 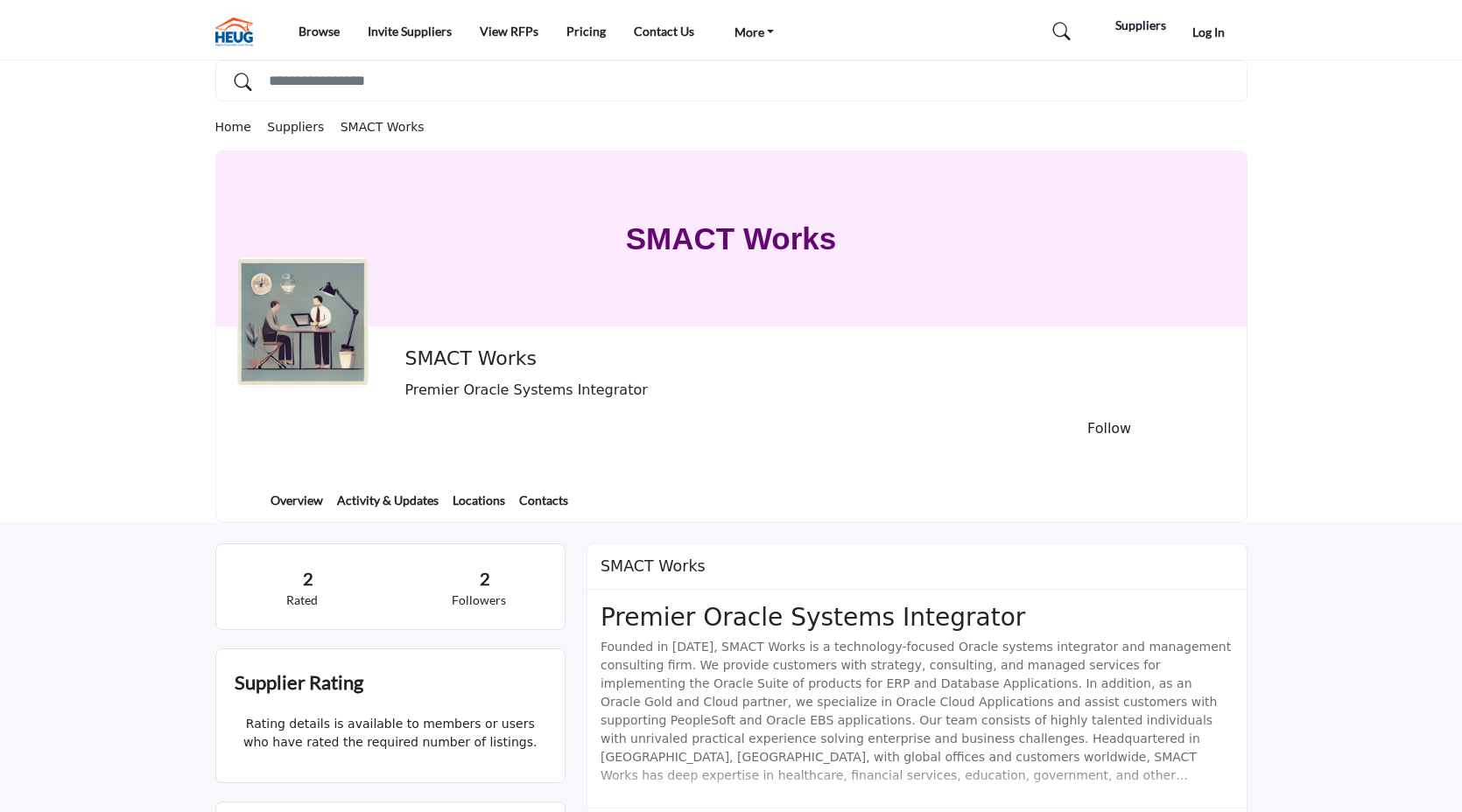 What do you see at coordinates (297, 506) in the screenshot?
I see `a: Overview` at bounding box center [297, 506].